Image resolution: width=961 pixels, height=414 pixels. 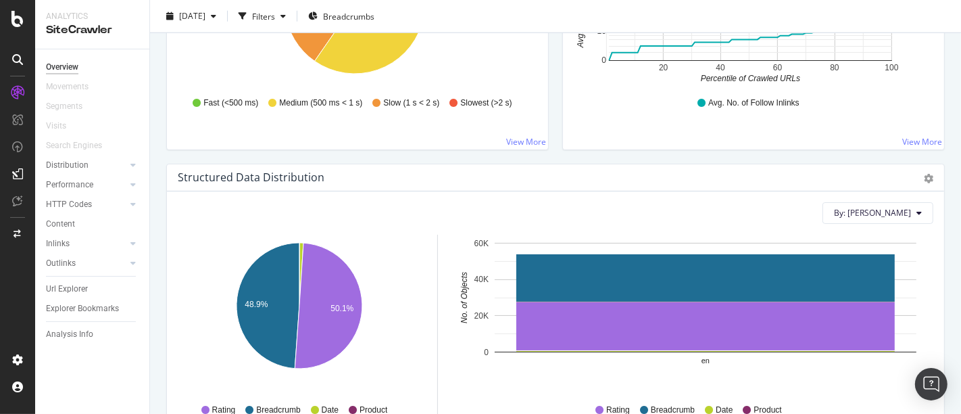 What do you see at coordinates (93, 289) in the screenshot?
I see `a: Url Explorer` at bounding box center [93, 289].